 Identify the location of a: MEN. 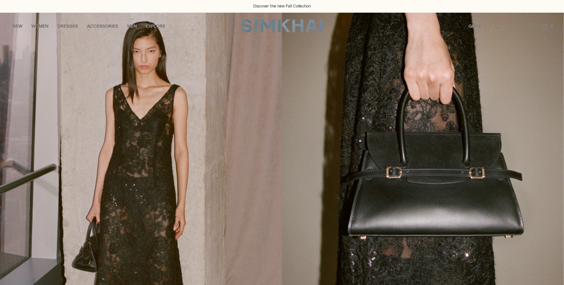
(132, 26).